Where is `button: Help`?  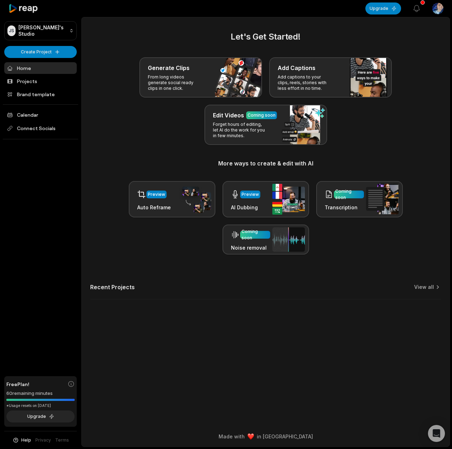
button: Help is located at coordinates (22, 440).